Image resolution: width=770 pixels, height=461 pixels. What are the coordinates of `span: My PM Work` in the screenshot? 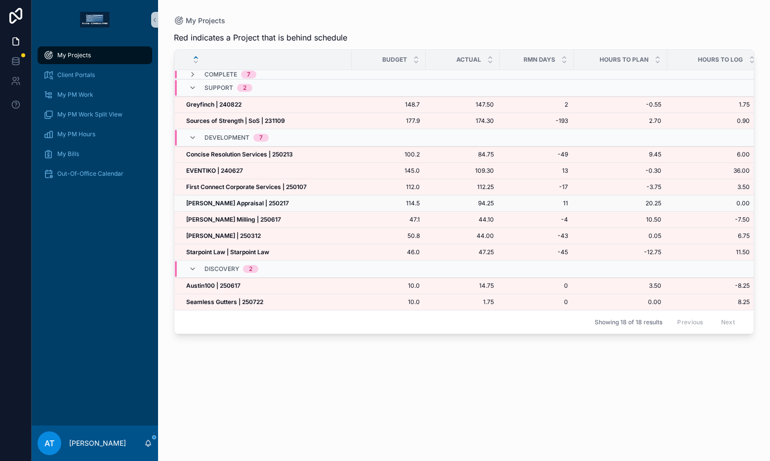 It's located at (75, 95).